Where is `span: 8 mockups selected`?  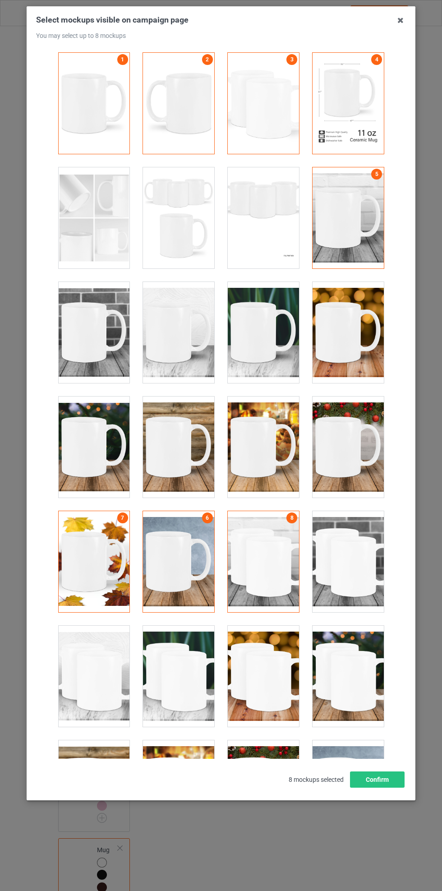 span: 8 mockups selected is located at coordinates (316, 779).